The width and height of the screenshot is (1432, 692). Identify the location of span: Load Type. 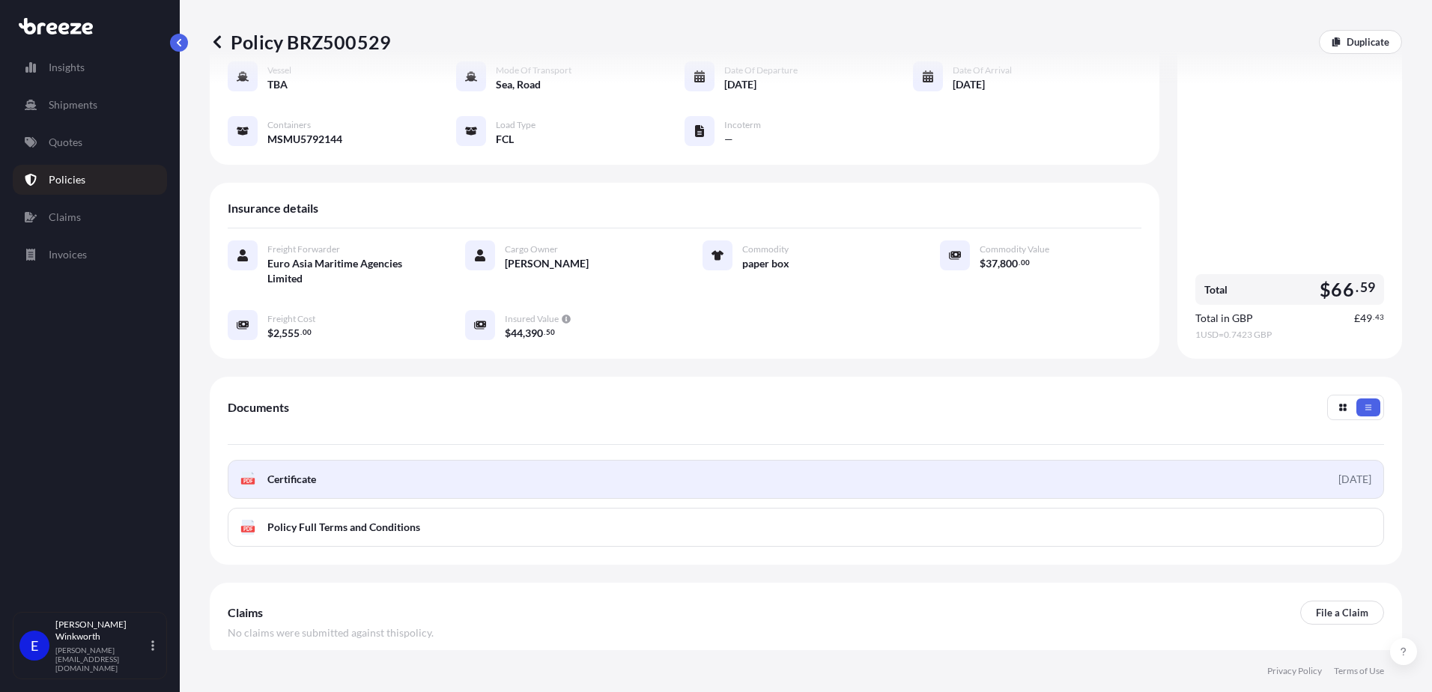
(515, 125).